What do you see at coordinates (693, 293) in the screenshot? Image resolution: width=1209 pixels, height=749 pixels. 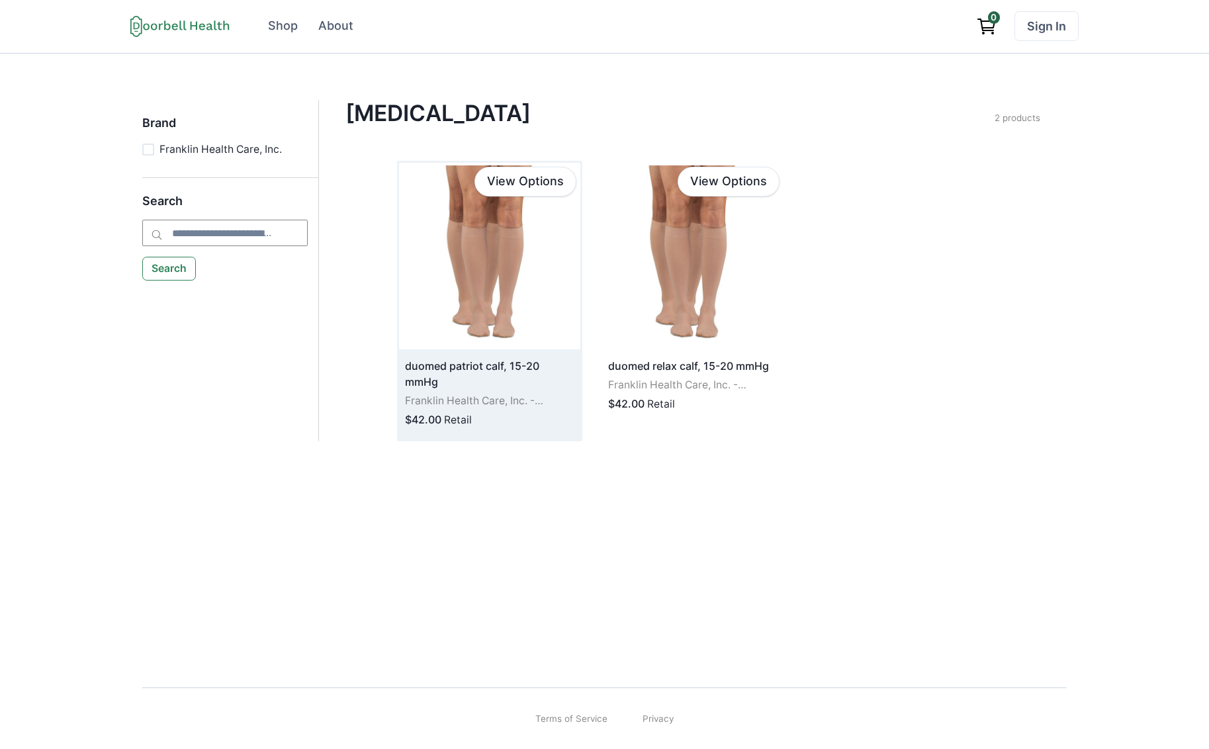 I see `a: duomed relax calf, 15-20 mmHgFranklin Health Care, Inc. - Franklin Health Care$42.00Retail` at bounding box center [693, 293].